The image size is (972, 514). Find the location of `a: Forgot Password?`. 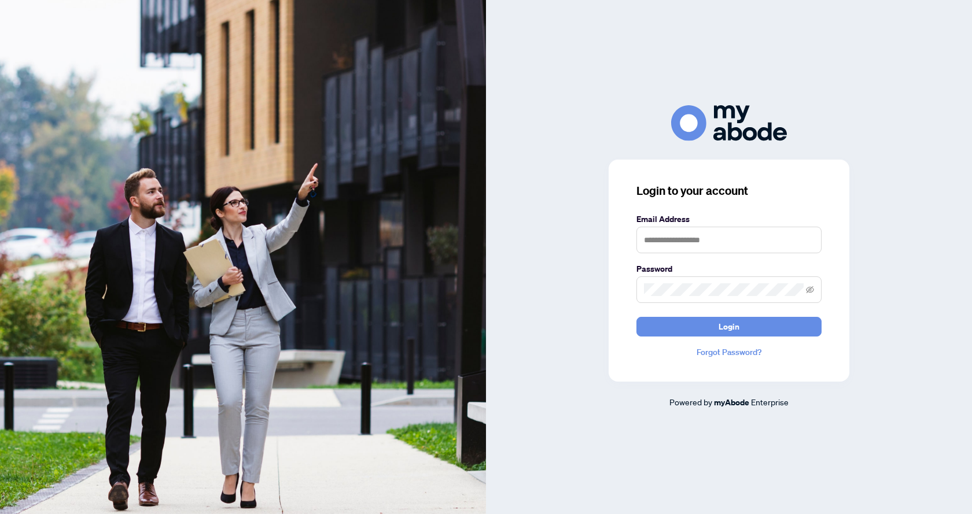

a: Forgot Password? is located at coordinates (729, 352).